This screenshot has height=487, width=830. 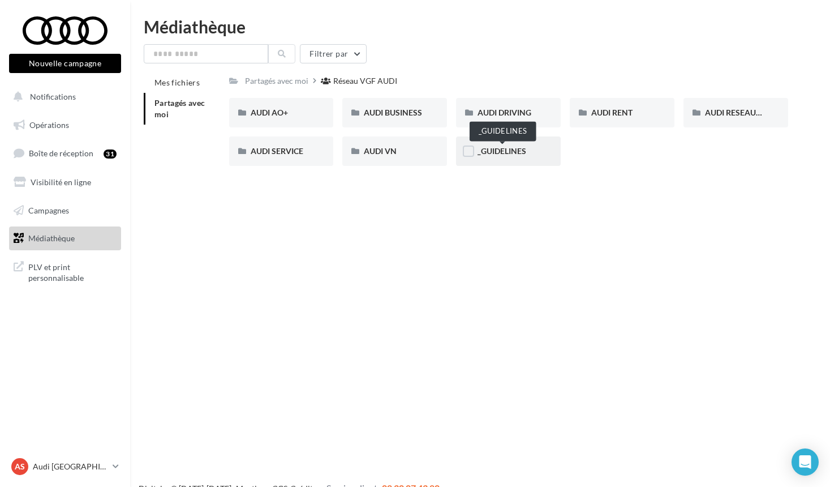 What do you see at coordinates (61, 153) in the screenshot?
I see `span: Boîte de réception` at bounding box center [61, 153].